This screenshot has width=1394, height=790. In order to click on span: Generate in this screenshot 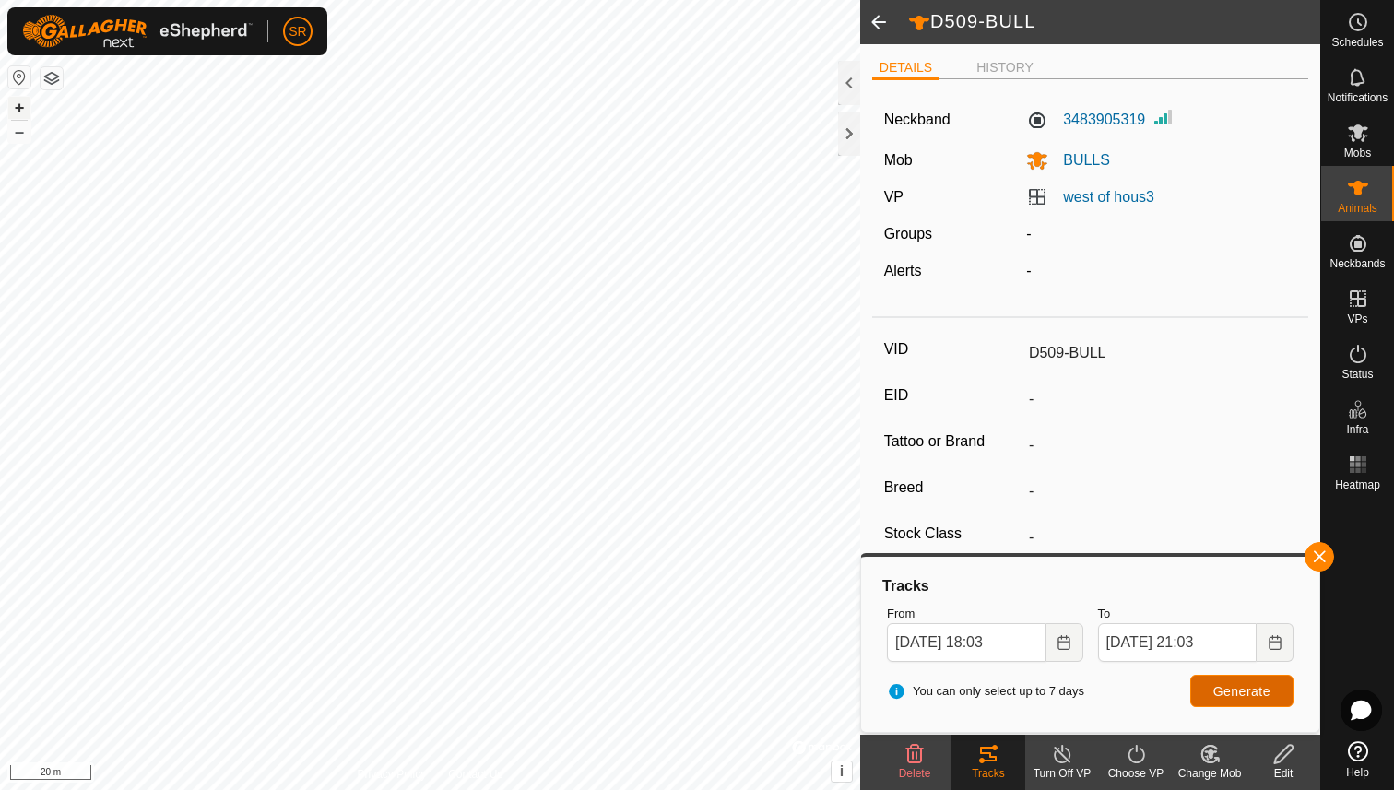, I will do `click(1242, 691)`.